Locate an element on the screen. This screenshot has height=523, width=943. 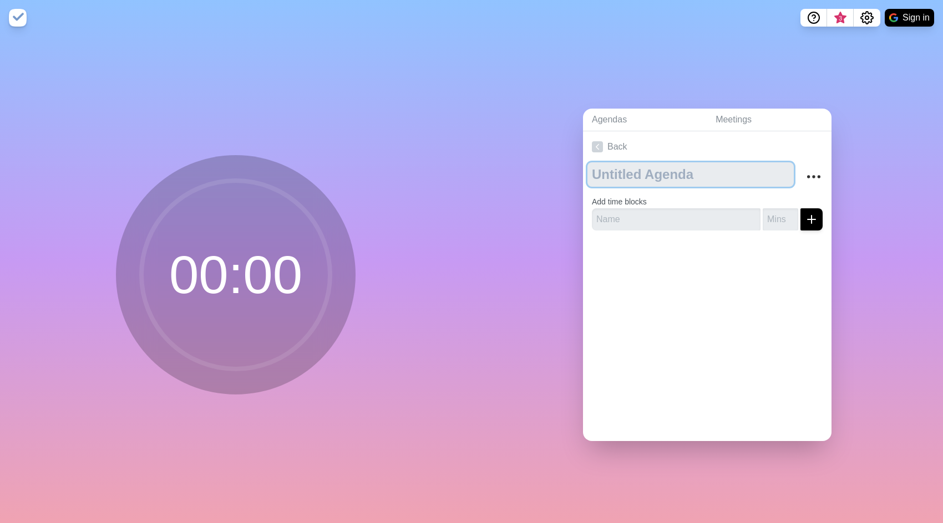
label: Add time blocks is located at coordinates (619, 202).